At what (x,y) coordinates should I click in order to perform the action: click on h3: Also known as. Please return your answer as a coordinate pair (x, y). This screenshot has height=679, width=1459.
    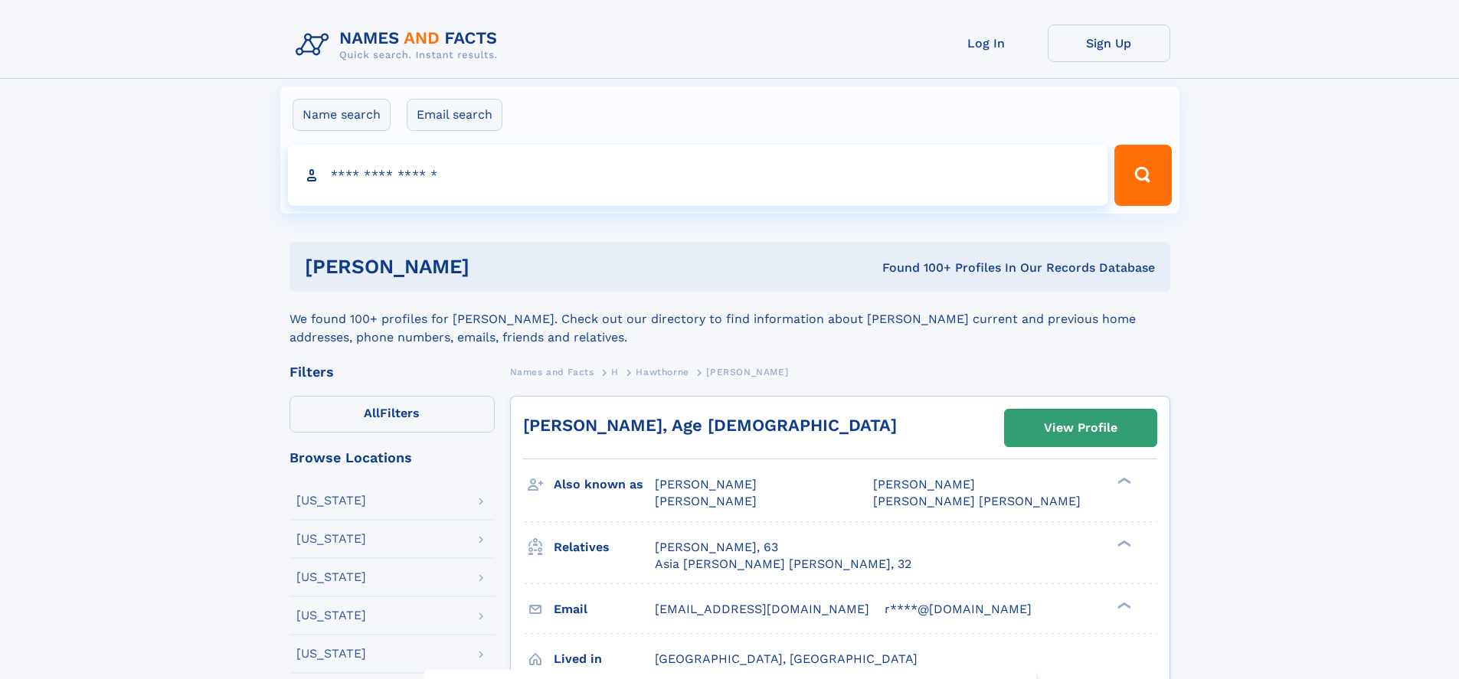
    Looking at the image, I should click on (604, 485).